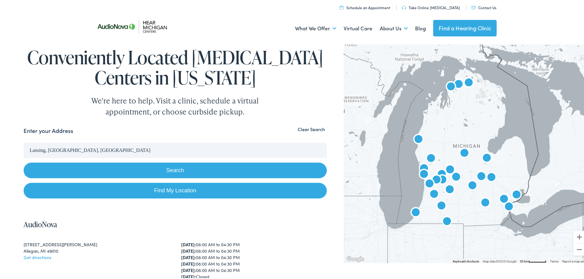 The height and width of the screenshot is (279, 584). What do you see at coordinates (355, 258) in the screenshot?
I see `a: Open this area in Google Maps (opens a new window)` at bounding box center [355, 258].